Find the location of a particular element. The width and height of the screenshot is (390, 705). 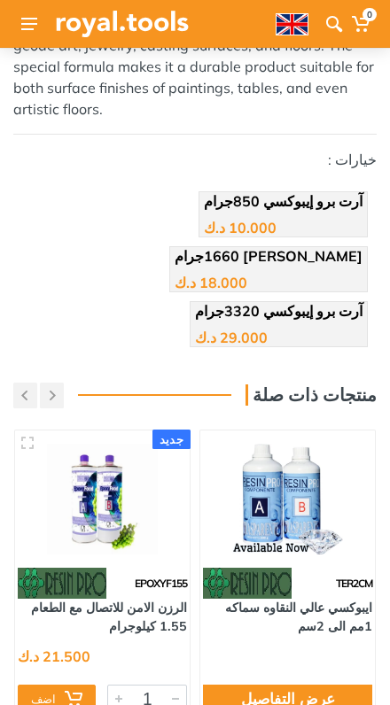

div: 18.000 د.ك is located at coordinates (211, 283).